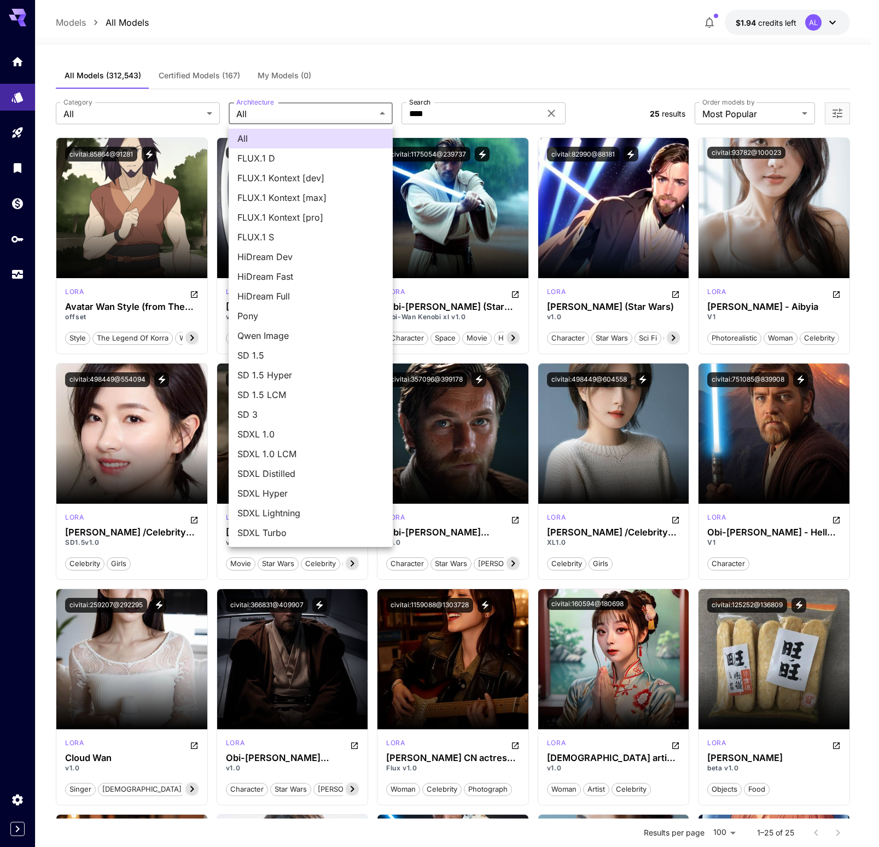  Describe the element at coordinates (311, 513) in the screenshot. I see `span: SDXL Lightning` at that location.